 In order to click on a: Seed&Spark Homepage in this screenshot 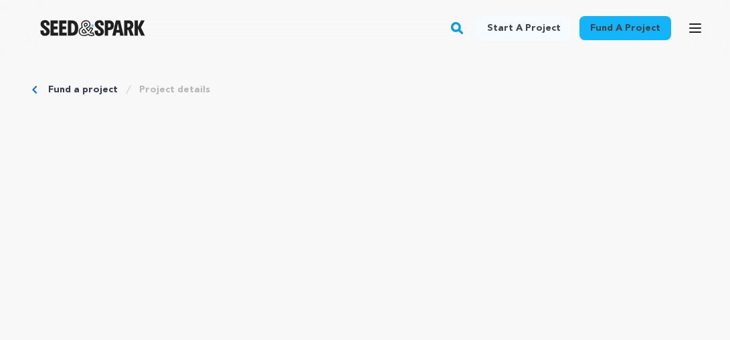, I will do `click(92, 28)`.